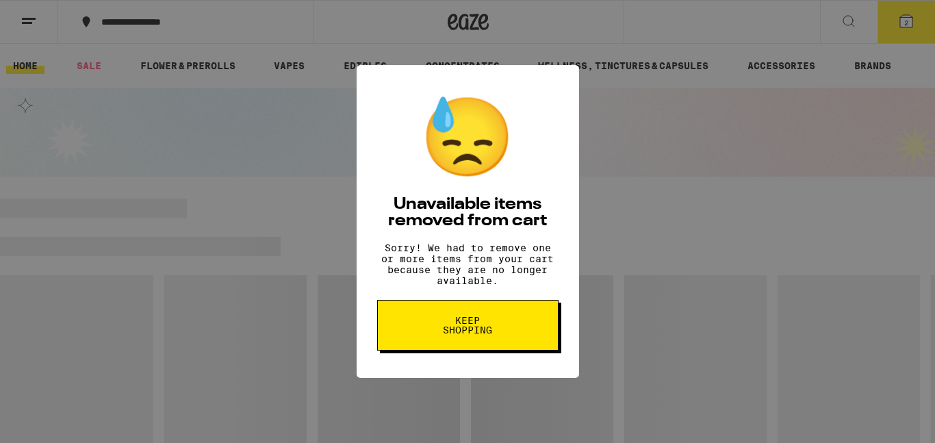  I want to click on p: Sorry! We had to remove one or more items from your cart because they are no longer available., so click(467, 264).